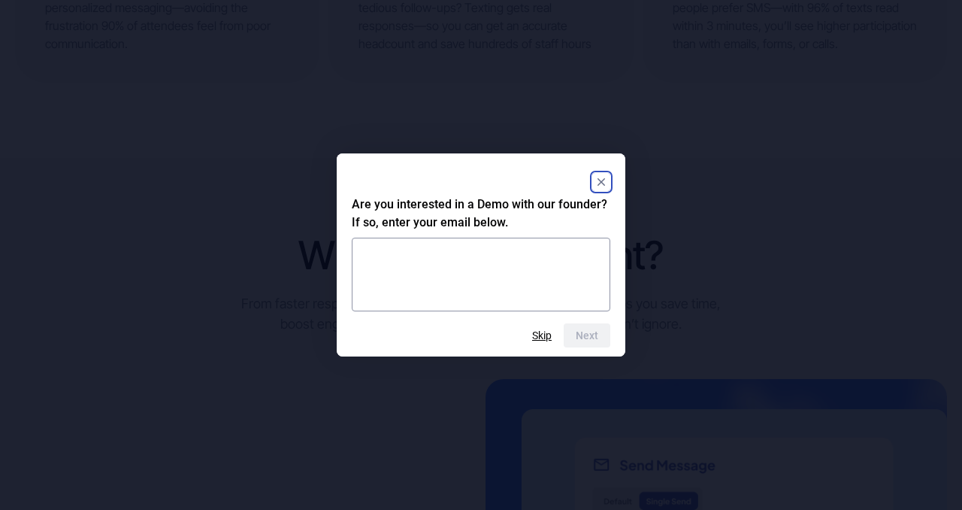 The height and width of the screenshot is (510, 962). I want to click on button: Close, so click(601, 182).